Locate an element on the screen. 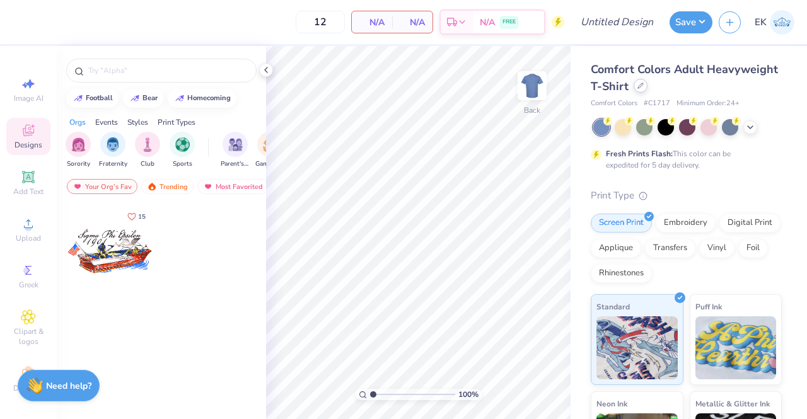 The width and height of the screenshot is (807, 419). div: bear is located at coordinates (150, 98).